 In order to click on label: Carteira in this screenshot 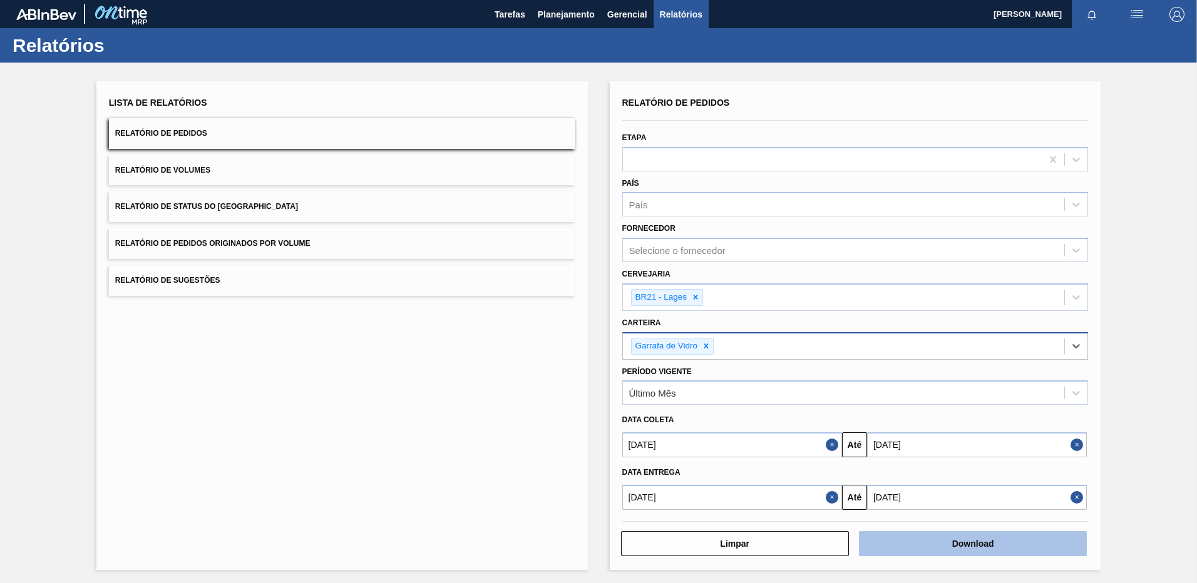, I will do `click(641, 323)`.